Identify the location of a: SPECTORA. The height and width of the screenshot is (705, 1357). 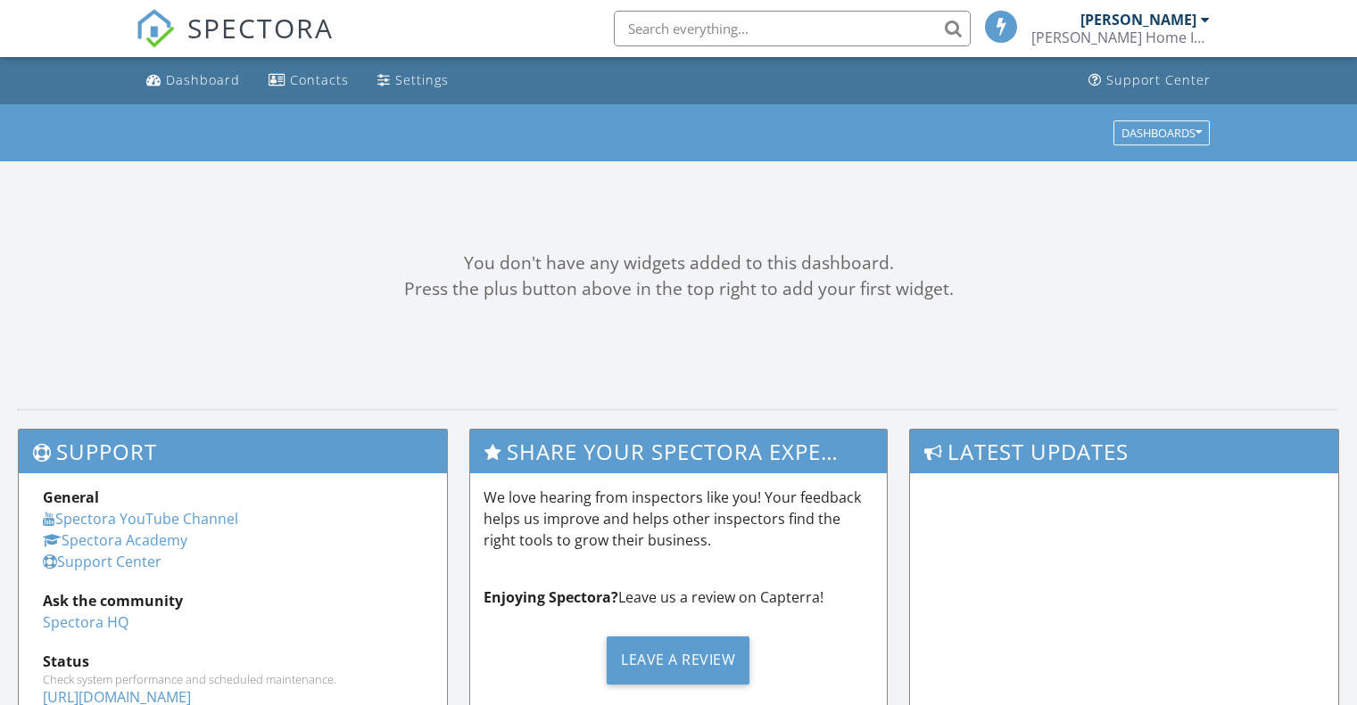
(235, 43).